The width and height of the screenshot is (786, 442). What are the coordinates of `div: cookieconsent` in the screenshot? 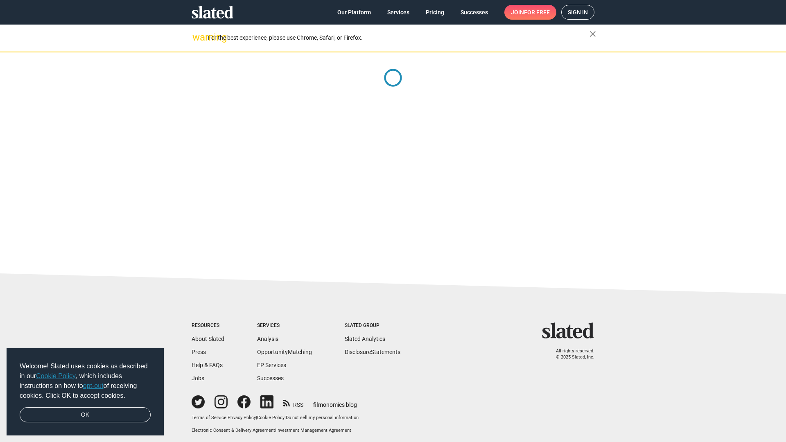 It's located at (85, 392).